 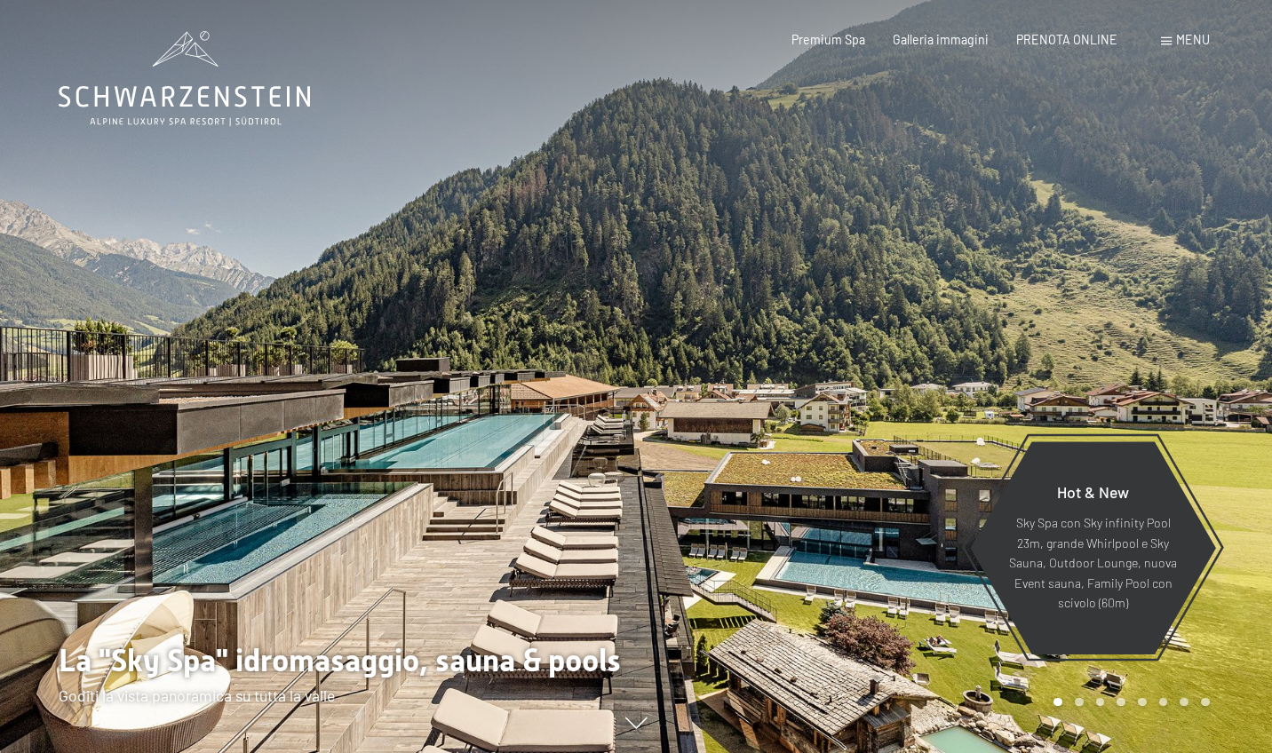 I want to click on div: Carousel Page 7, so click(x=1184, y=703).